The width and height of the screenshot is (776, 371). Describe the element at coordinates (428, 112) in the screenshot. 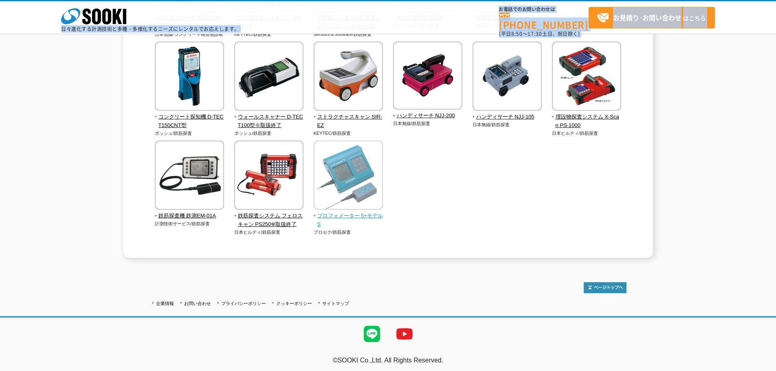

I see `a: ハンディサーチ NJJ-200` at that location.